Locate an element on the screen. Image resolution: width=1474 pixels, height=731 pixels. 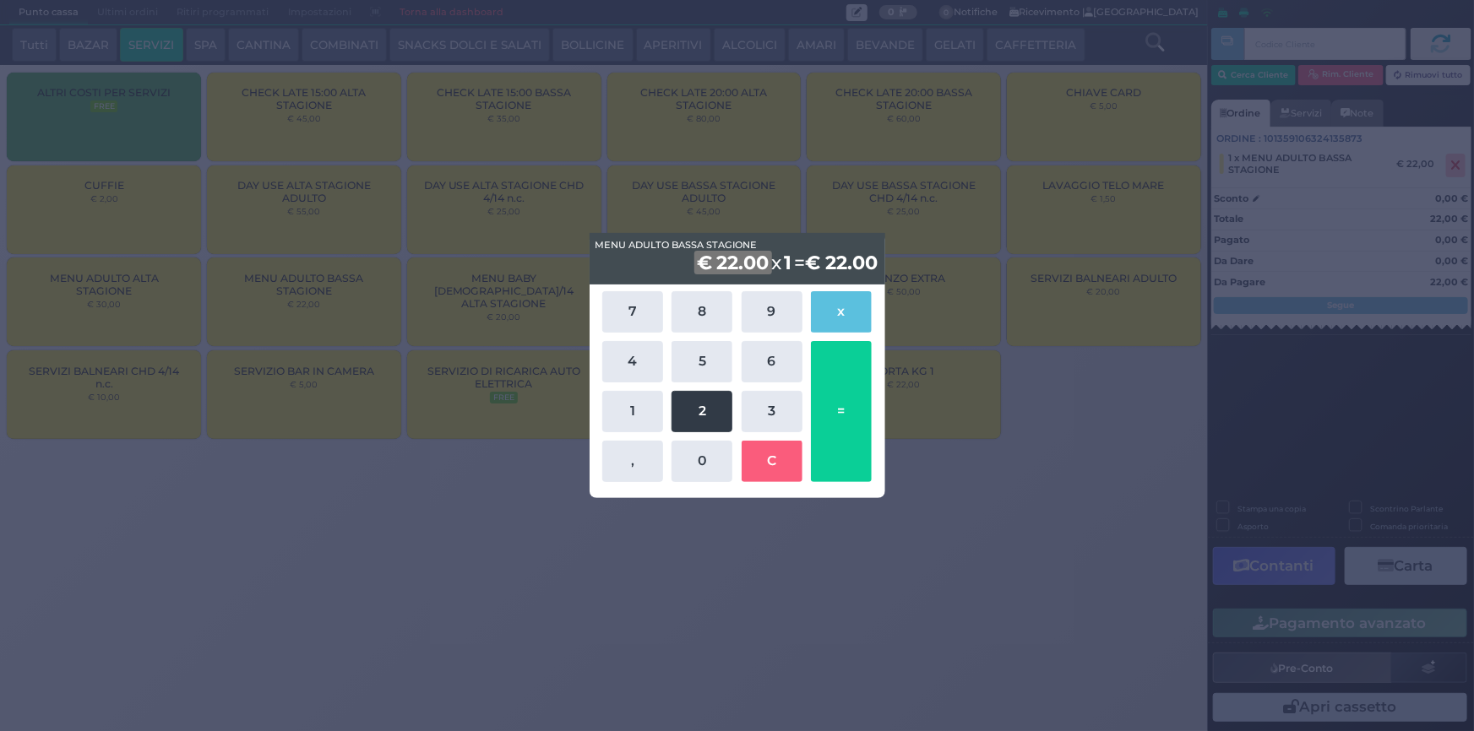
button: 7 is located at coordinates (633, 312).